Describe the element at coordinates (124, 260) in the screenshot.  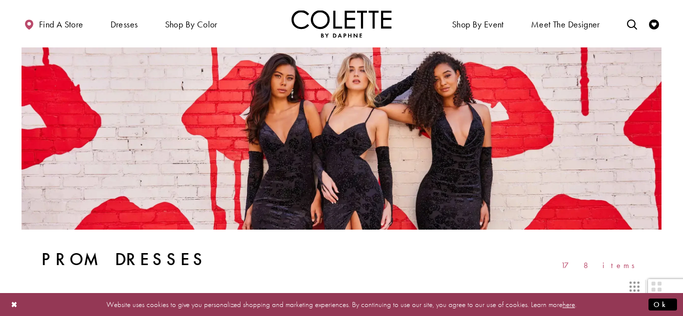
I see `h1: Prom Dresses` at that location.